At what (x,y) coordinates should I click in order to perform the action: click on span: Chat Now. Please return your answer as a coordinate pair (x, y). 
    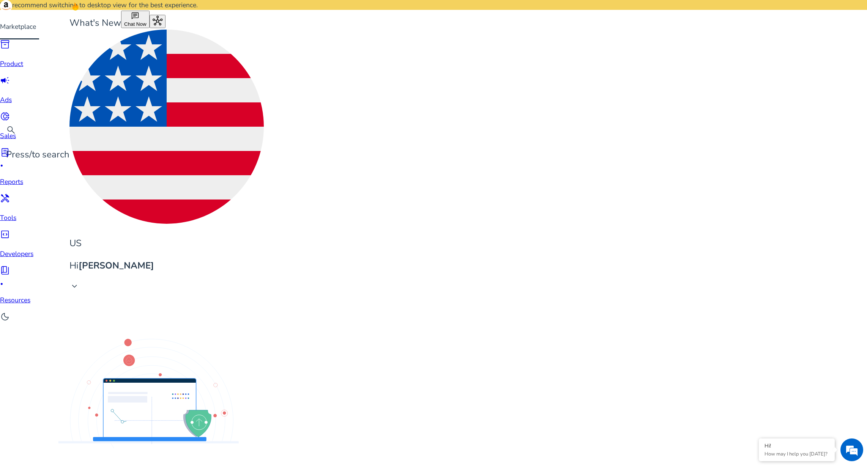
    Looking at the image, I should click on (135, 24).